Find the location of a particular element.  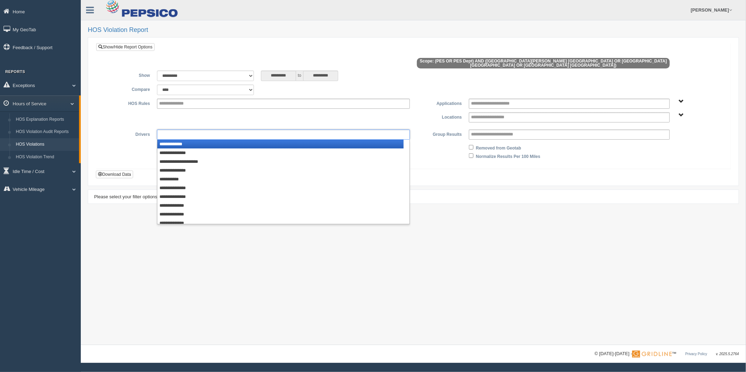

a: HOS Violations is located at coordinates (46, 145).